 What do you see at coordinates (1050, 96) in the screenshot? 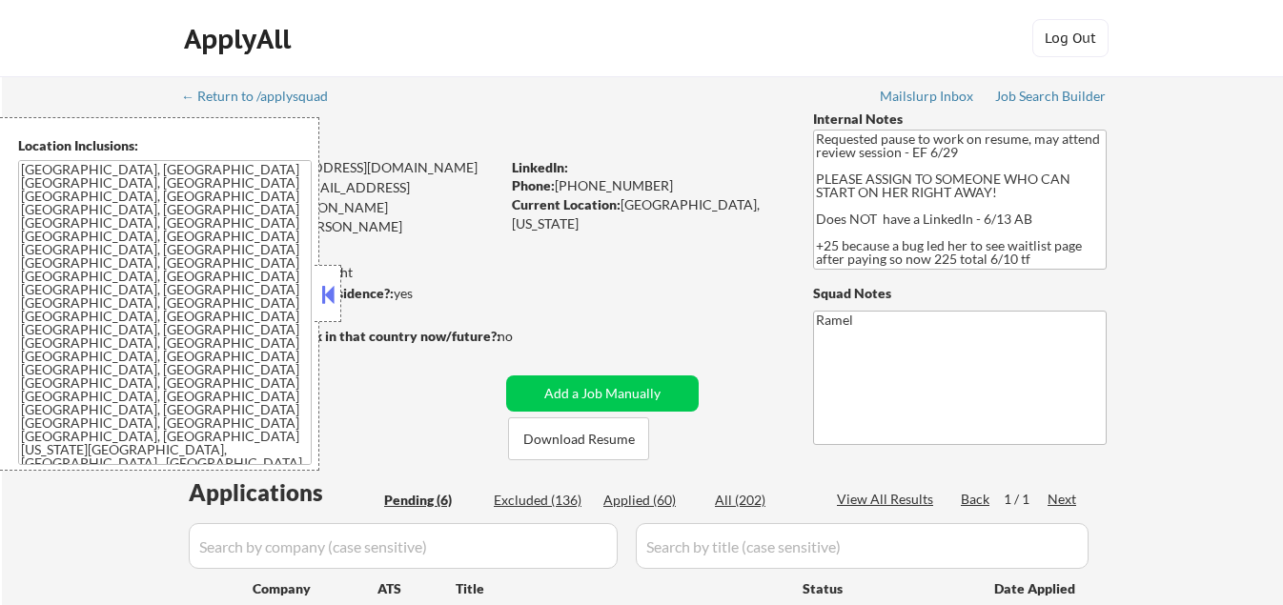
I see `div: Job Search Builder` at bounding box center [1050, 96].